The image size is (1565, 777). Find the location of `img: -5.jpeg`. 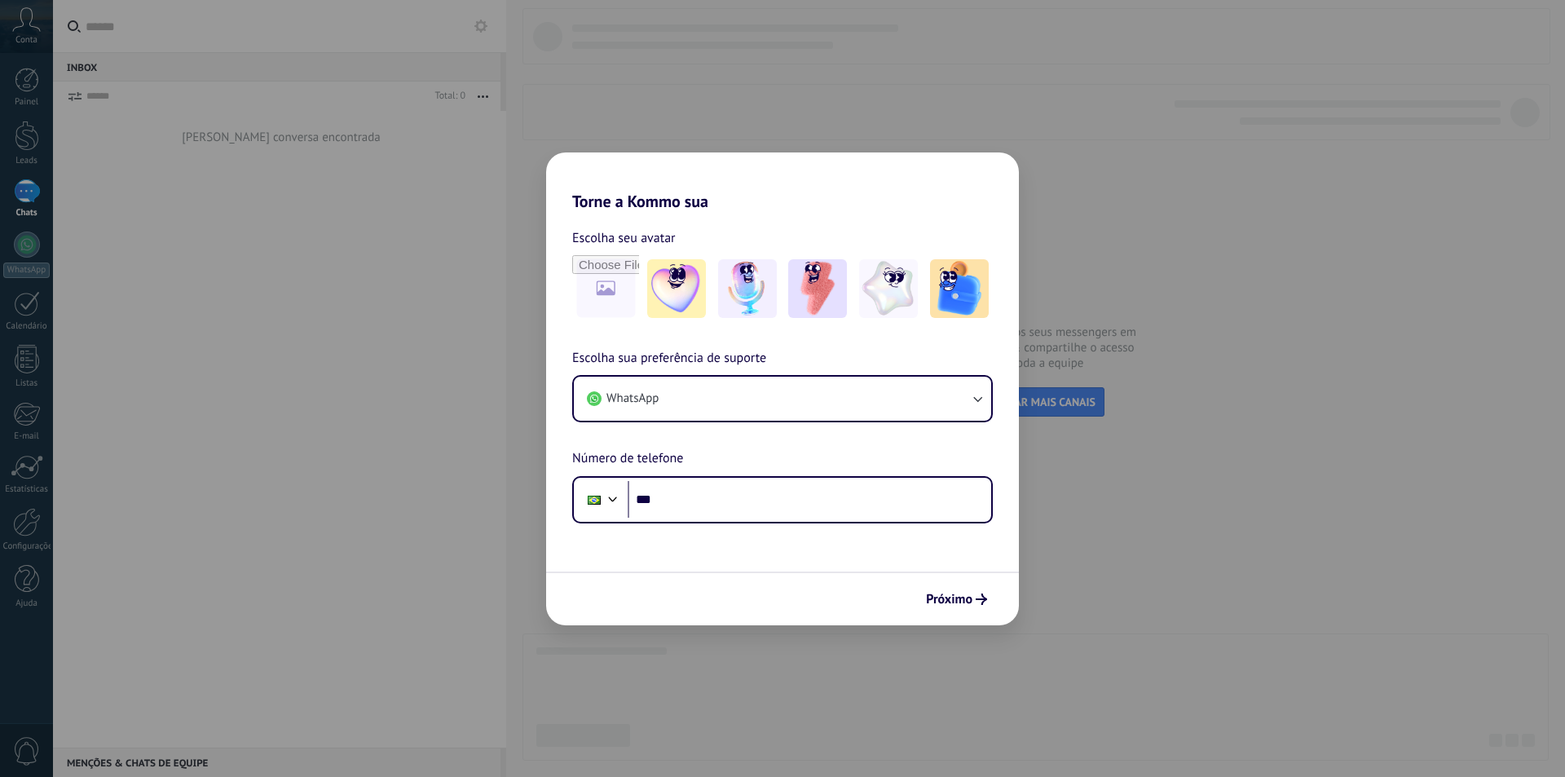

img: -5.jpeg is located at coordinates (960, 289).